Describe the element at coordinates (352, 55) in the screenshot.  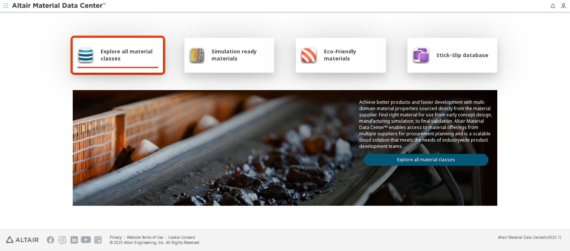
I see `span: Eco-Friendly materials` at that location.